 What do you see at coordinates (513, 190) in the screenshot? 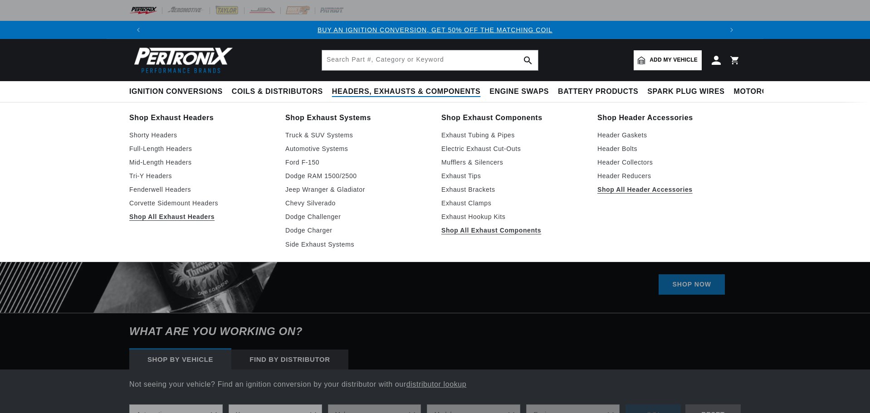
I see `a: Exhaust Brackets` at bounding box center [513, 190].